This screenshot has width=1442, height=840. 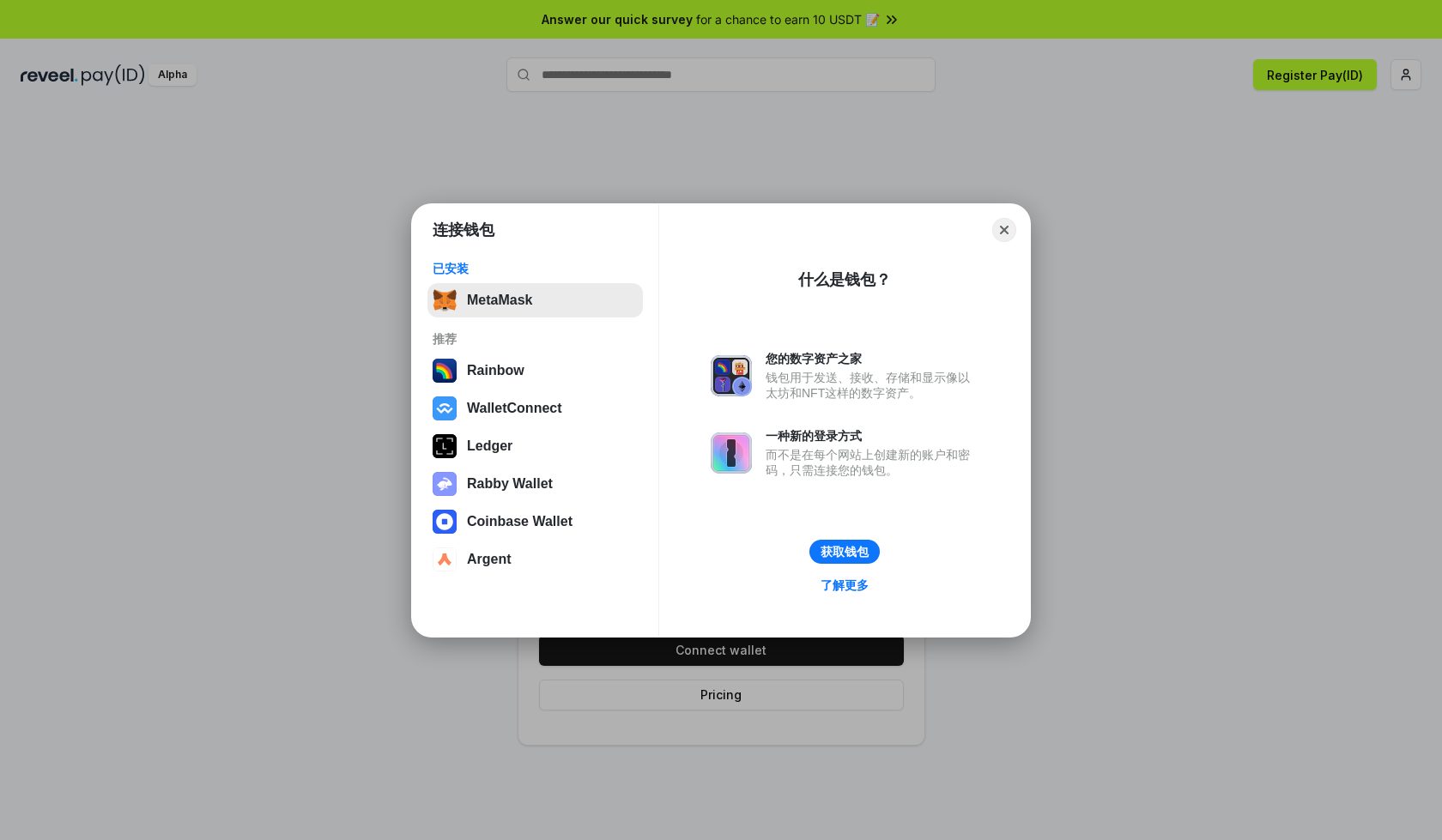 What do you see at coordinates (535, 371) in the screenshot?
I see `button: Rainbow` at bounding box center [535, 371].